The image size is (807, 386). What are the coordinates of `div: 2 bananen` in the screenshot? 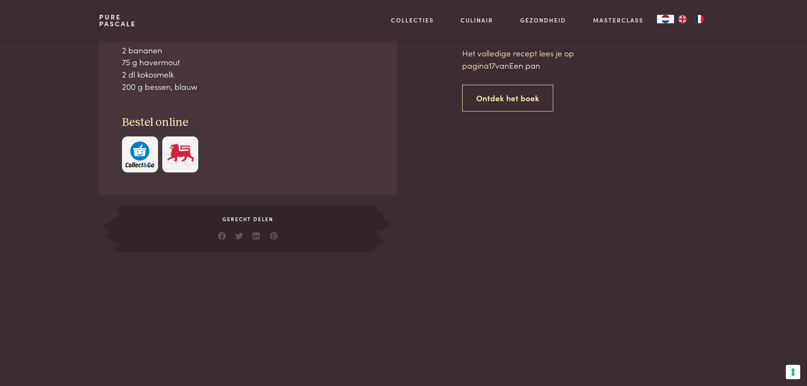 It's located at (248, 50).